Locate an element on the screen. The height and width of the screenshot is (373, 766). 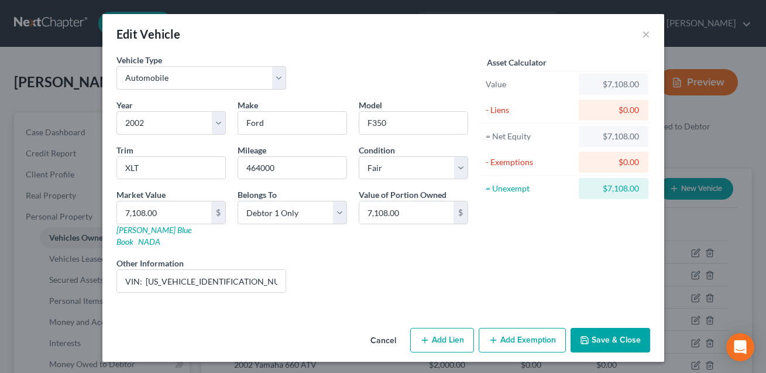
button: Add Exemption is located at coordinates (522, 340).